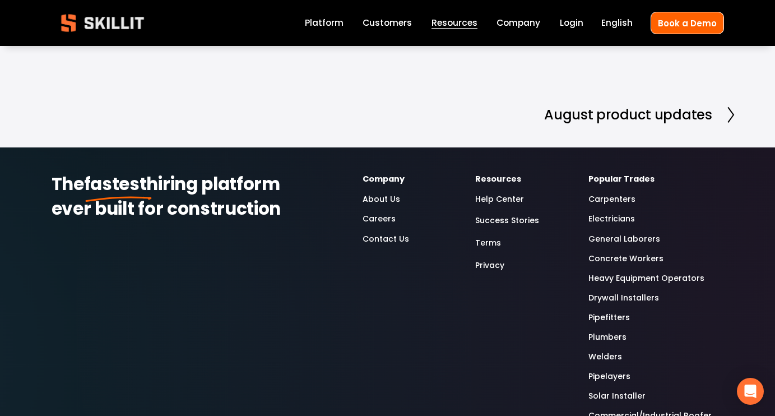  What do you see at coordinates (490, 265) in the screenshot?
I see `a: Privacy` at bounding box center [490, 265].